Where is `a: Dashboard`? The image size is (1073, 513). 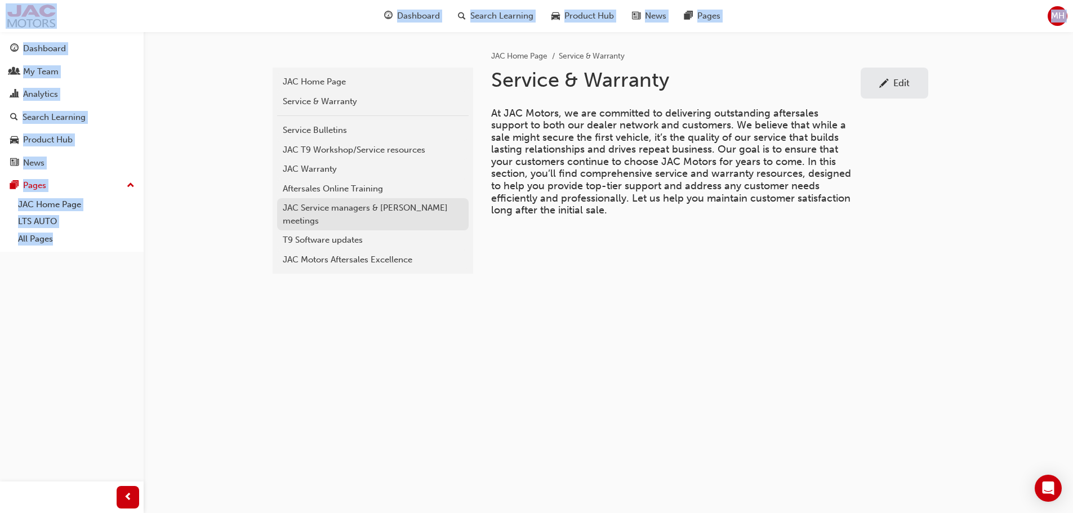 a: Dashboard is located at coordinates (72, 48).